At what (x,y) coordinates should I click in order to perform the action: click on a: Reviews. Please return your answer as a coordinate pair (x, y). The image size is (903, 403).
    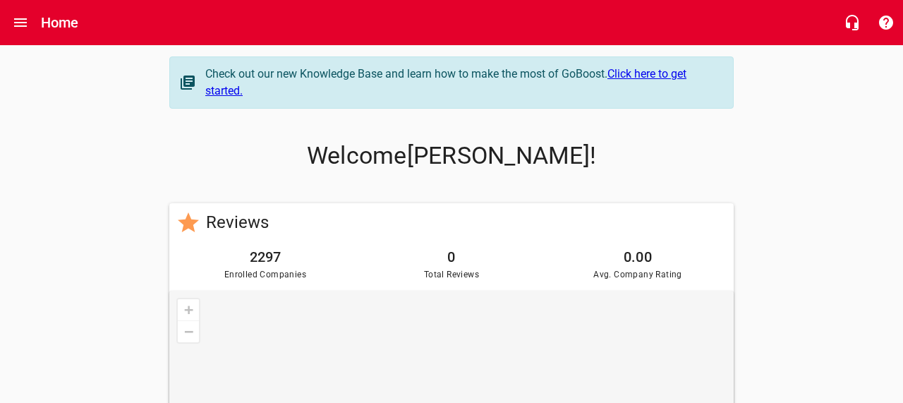
    Looking at the image, I should click on (237, 222).